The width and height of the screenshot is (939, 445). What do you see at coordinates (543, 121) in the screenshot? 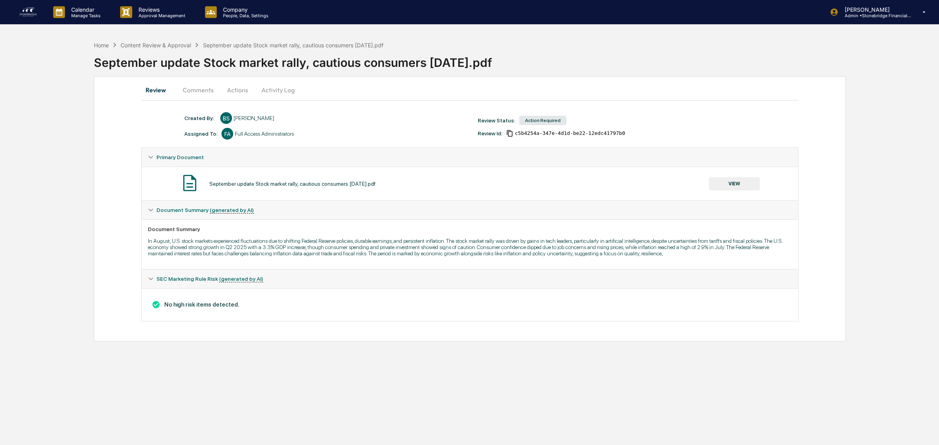
I see `div: Action Required` at bounding box center [543, 121].